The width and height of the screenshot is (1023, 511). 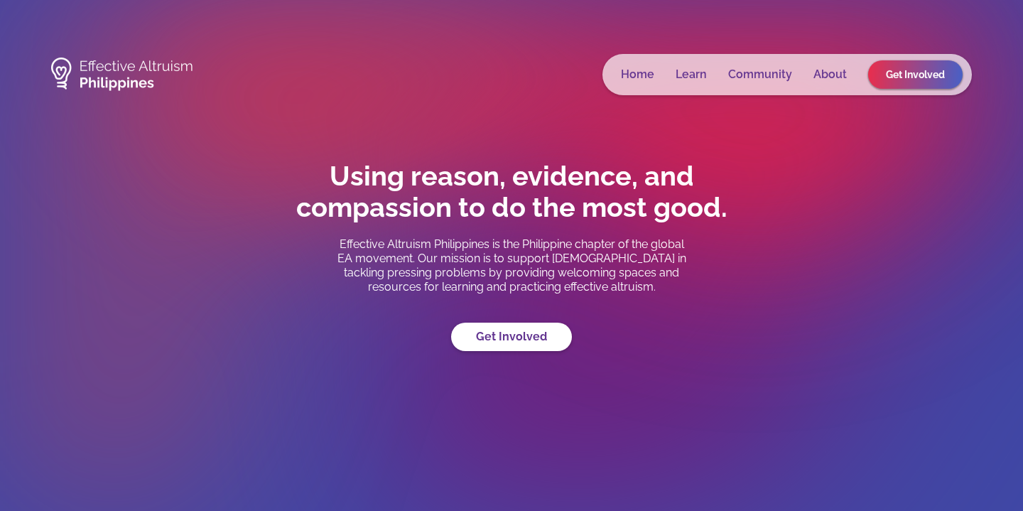 What do you see at coordinates (512, 266) in the screenshot?
I see `p: Effective Altruism Philippines is the Philippine chapter of the global EA movement. Our mission i...` at bounding box center [512, 266].